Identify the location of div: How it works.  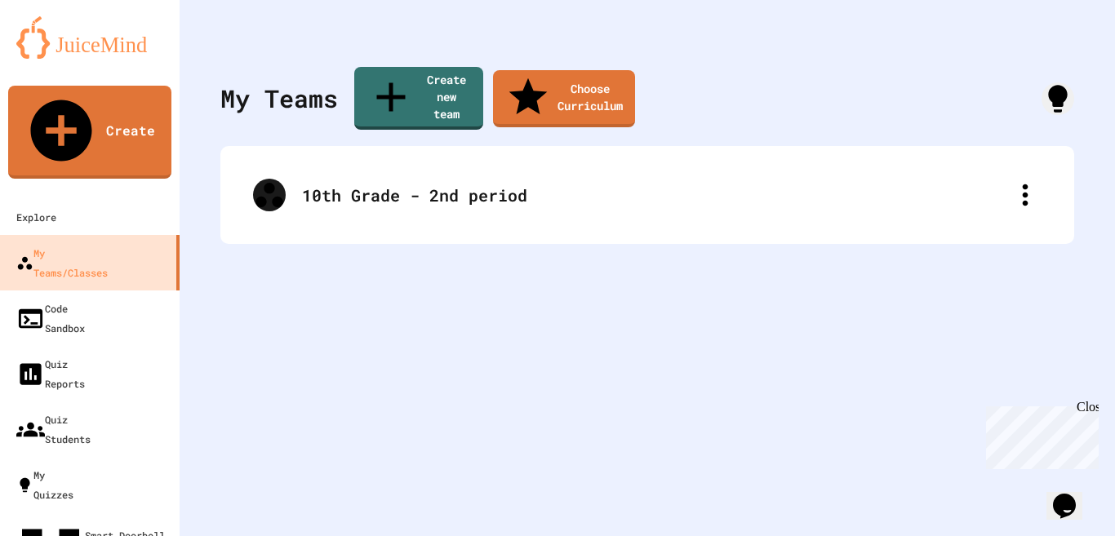
(1058, 99).